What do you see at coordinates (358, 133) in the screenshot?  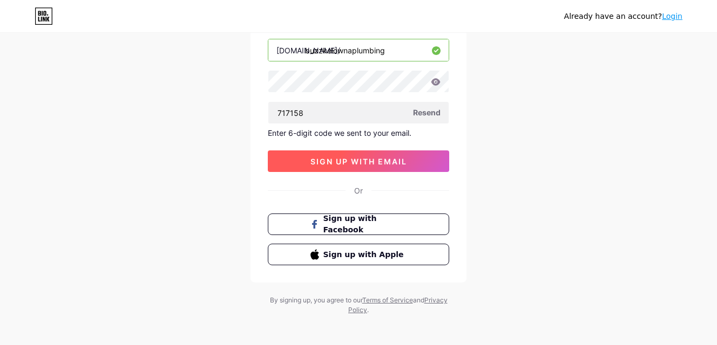 I see `div: Enter 6-digit code we sent to your email.` at bounding box center [358, 133].